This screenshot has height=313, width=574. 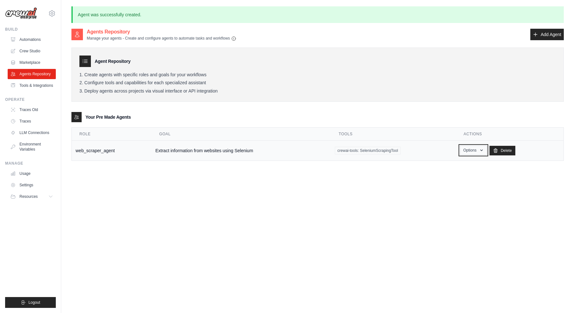 What do you see at coordinates (30, 302) in the screenshot?
I see `button: Logout` at bounding box center [30, 302].